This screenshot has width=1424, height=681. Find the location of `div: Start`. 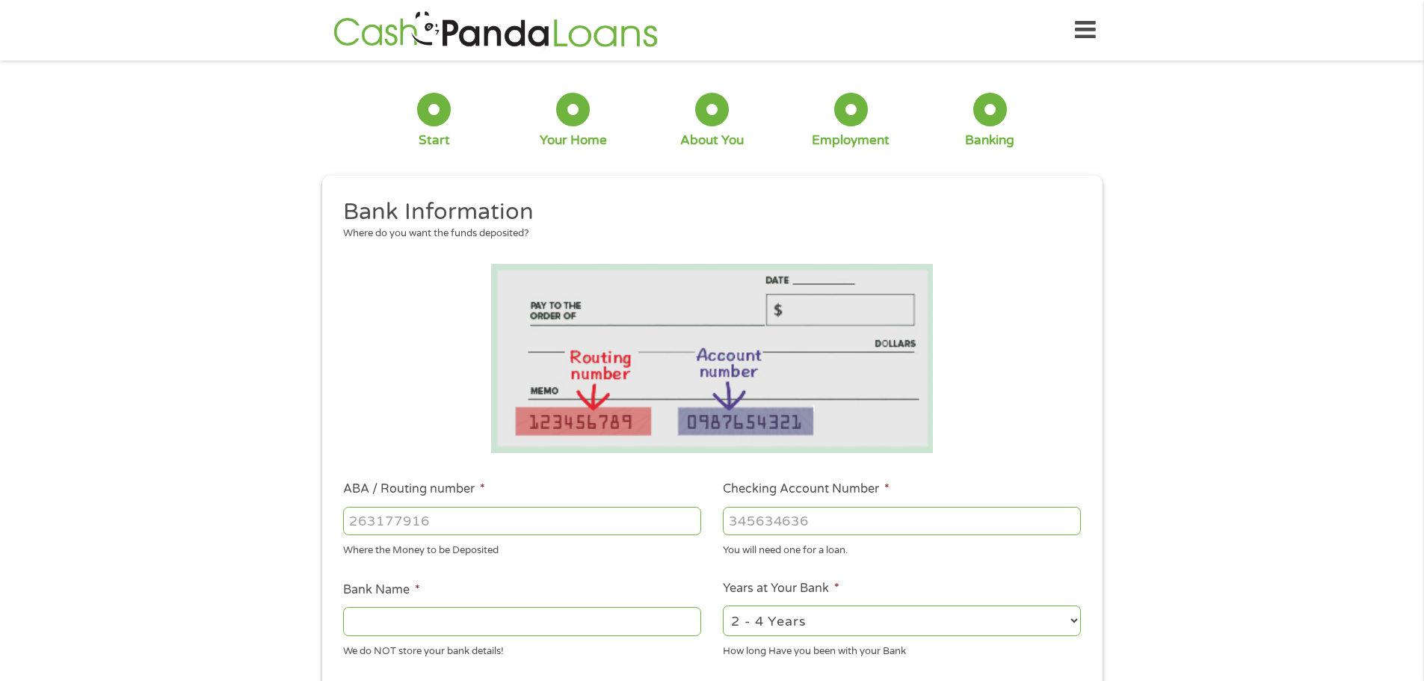

div: Start is located at coordinates (434, 140).